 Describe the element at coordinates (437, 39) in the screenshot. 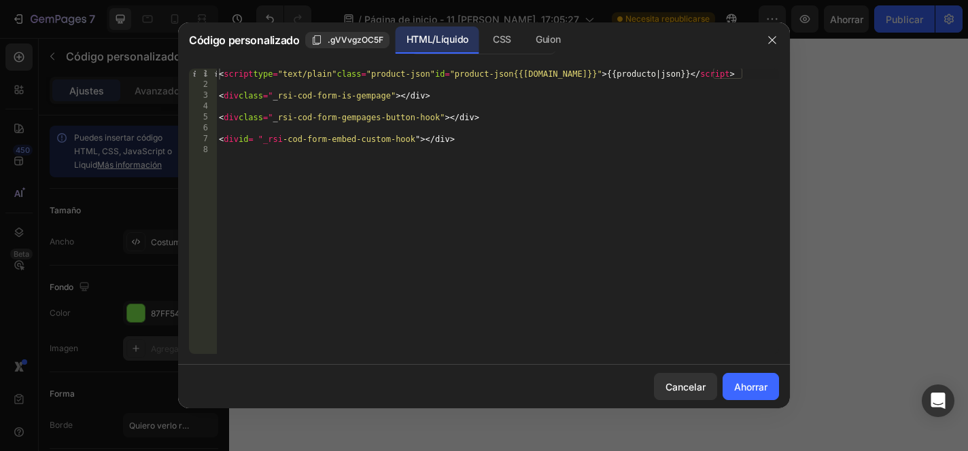

I see `font: HTML/Líquido` at that location.